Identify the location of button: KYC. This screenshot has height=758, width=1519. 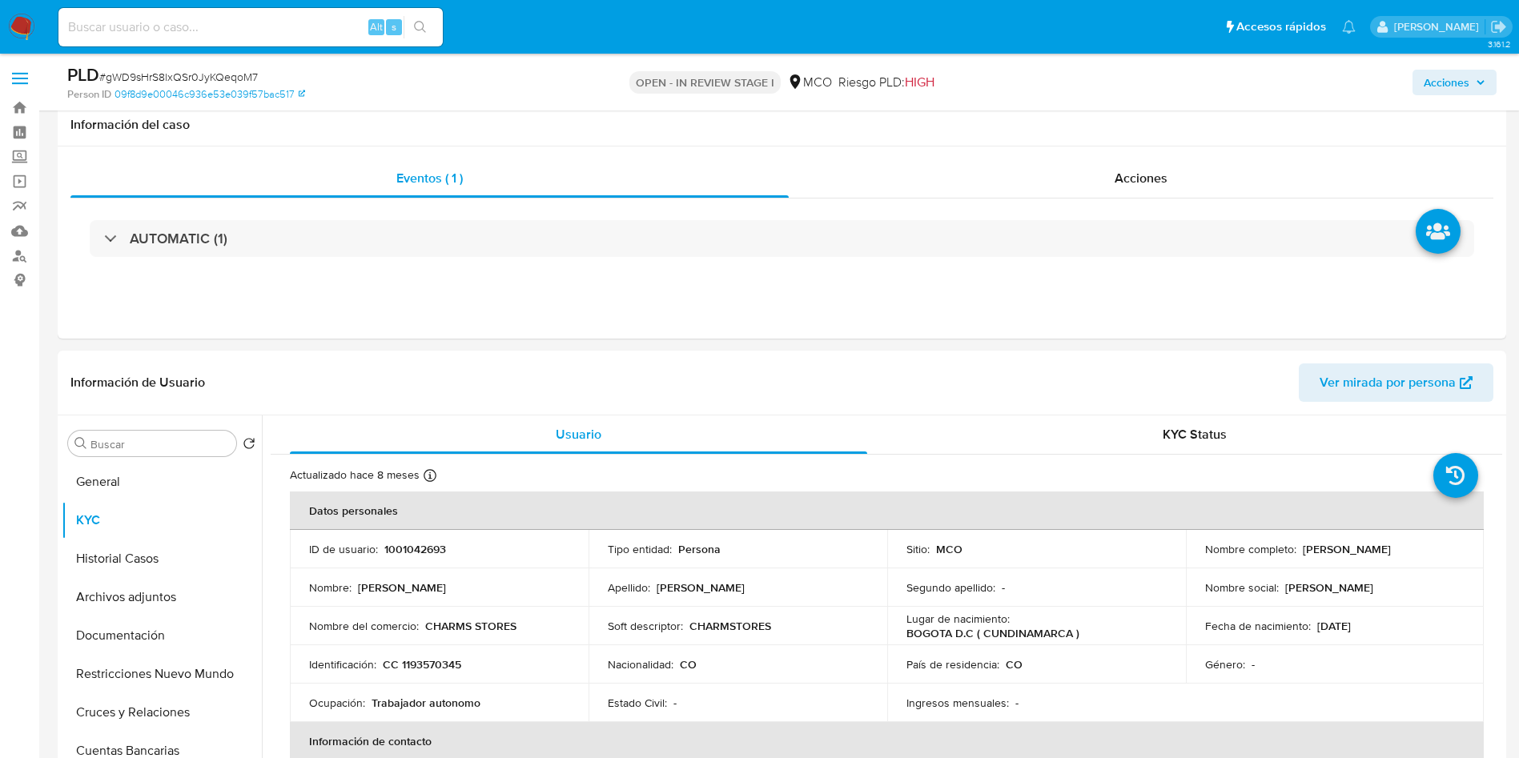
(162, 520).